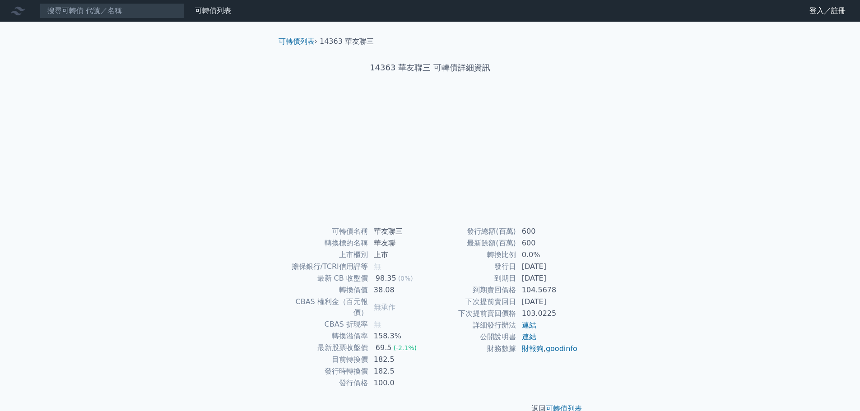  I want to click on td: 轉換比例, so click(473, 255).